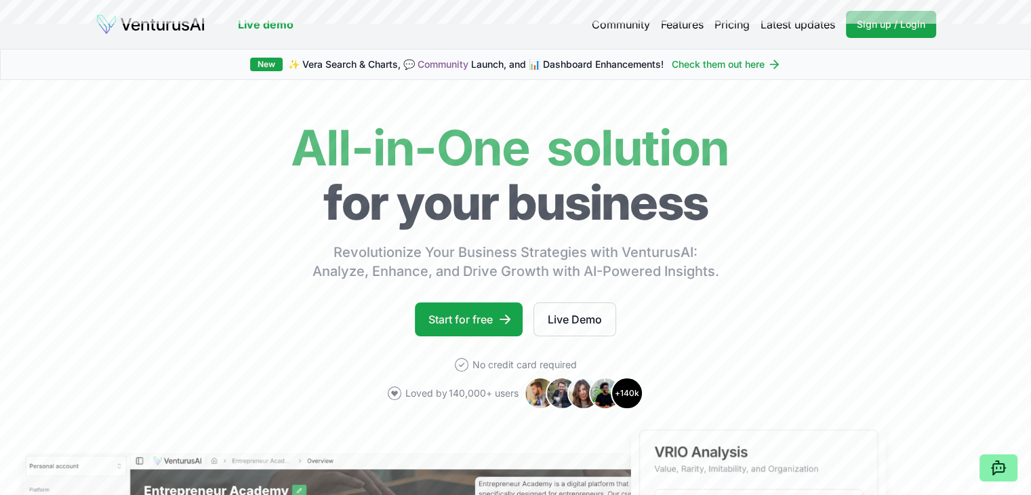 The width and height of the screenshot is (1031, 495). Describe the element at coordinates (890, 24) in the screenshot. I see `a: Sign up / Login` at that location.